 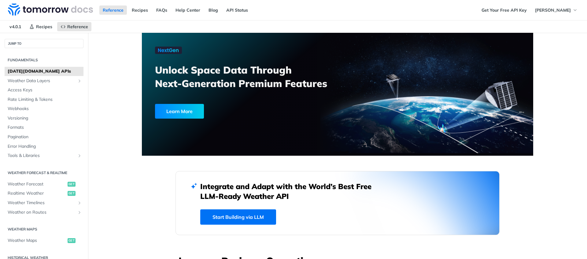 What do you see at coordinates (44, 90) in the screenshot?
I see `a: Access Keys` at bounding box center [44, 90].